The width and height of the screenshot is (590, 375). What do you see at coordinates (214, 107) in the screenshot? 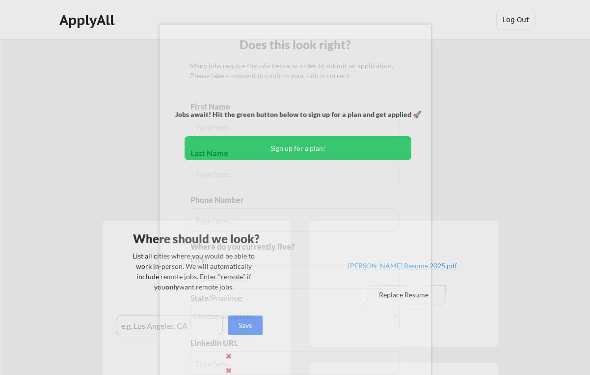
I see `div: First Name` at bounding box center [214, 107].